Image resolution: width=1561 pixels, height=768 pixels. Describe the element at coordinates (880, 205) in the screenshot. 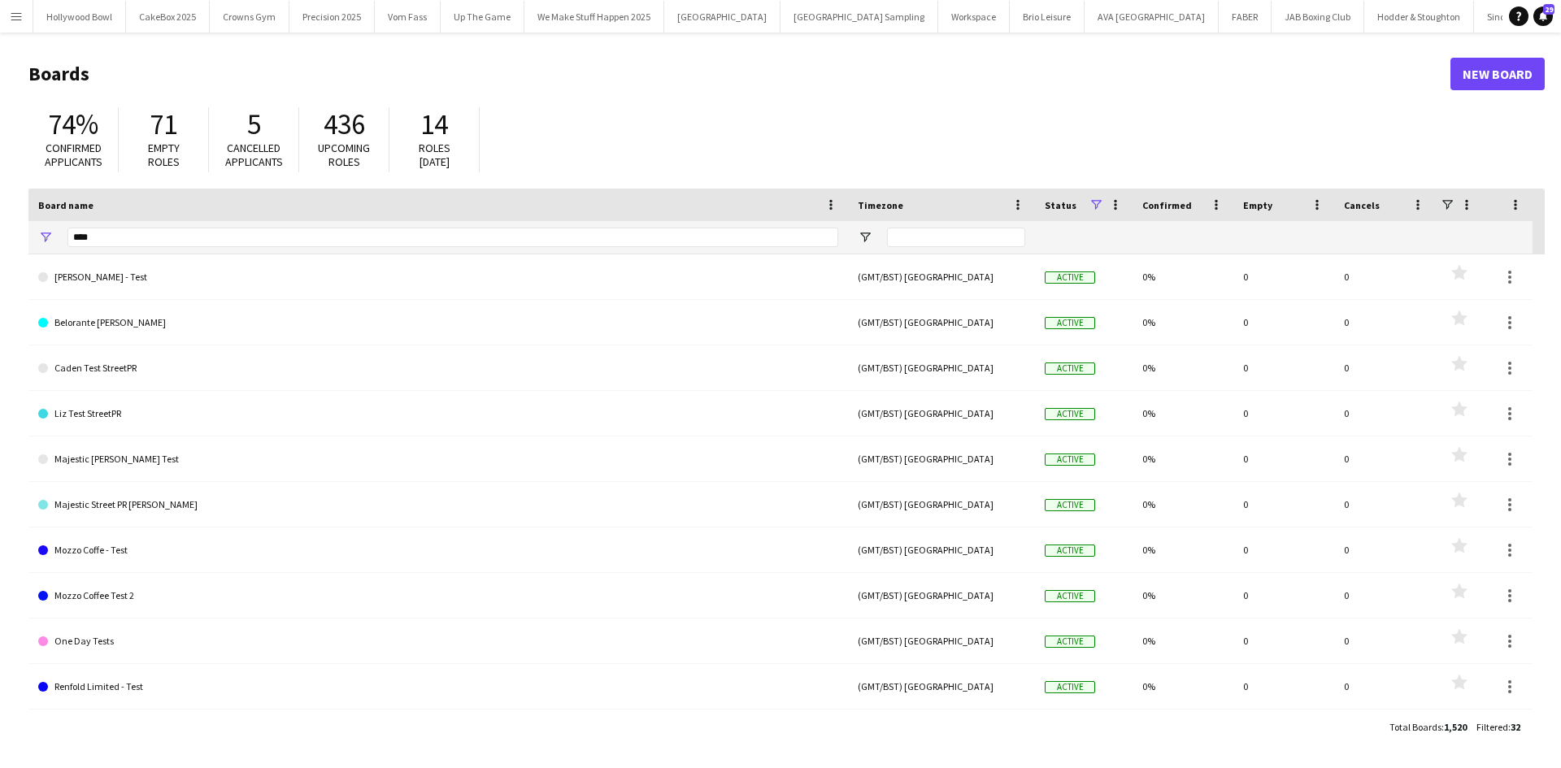

I see `span: Timezone` at that location.